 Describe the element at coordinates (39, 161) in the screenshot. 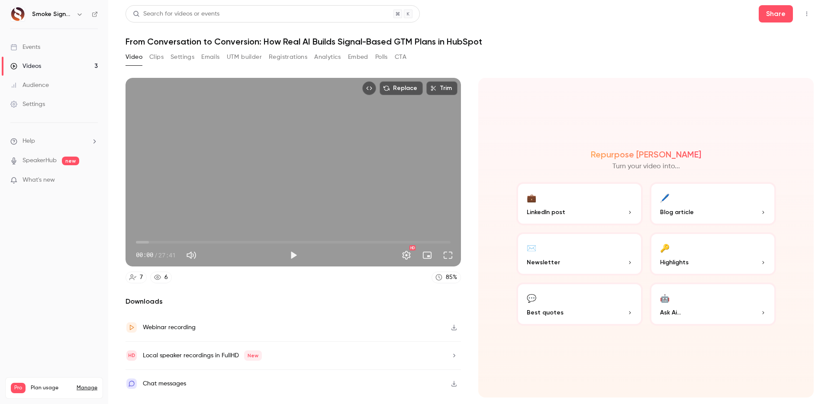

I see `a: SpeakerHub` at that location.